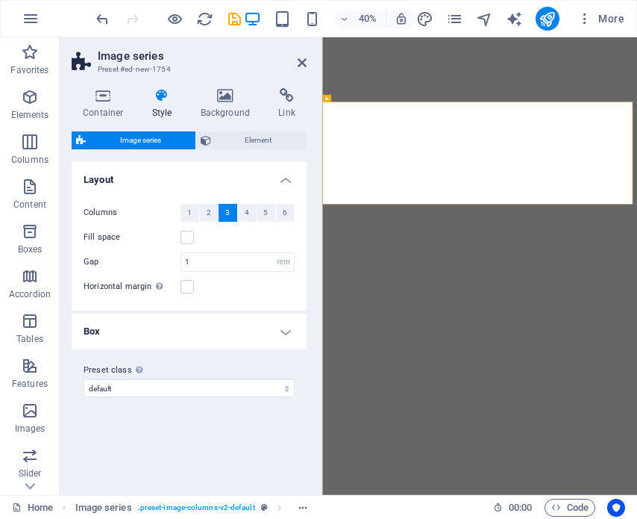 This screenshot has width=637, height=519. What do you see at coordinates (570, 507) in the screenshot?
I see `button: Code` at bounding box center [570, 507].